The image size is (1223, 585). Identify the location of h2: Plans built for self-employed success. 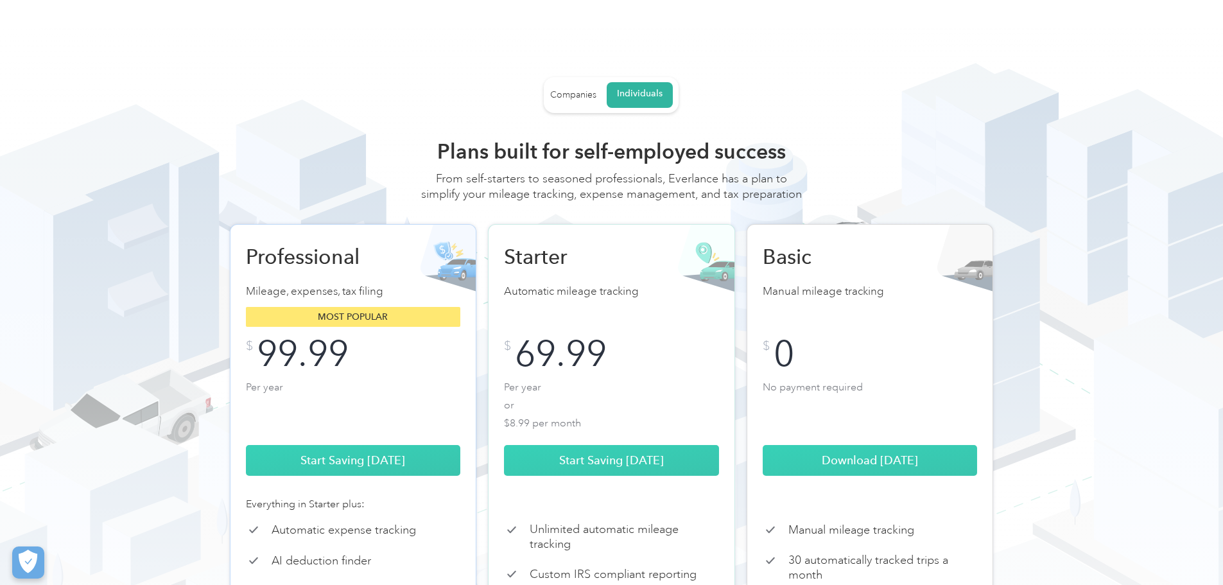
(612, 152).